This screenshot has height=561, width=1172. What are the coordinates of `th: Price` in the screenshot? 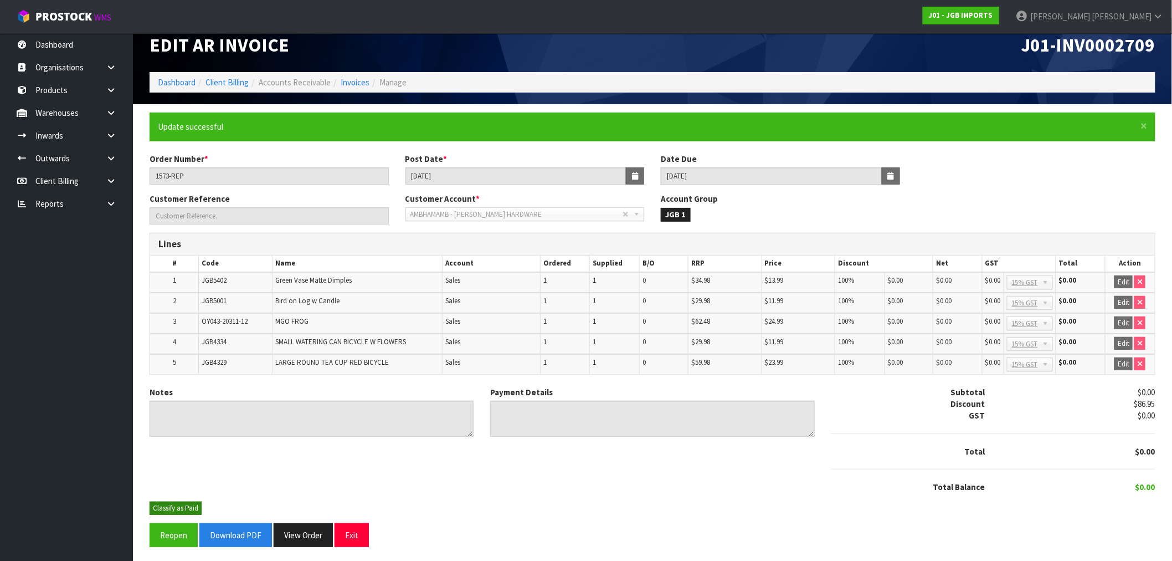 It's located at (798, 263).